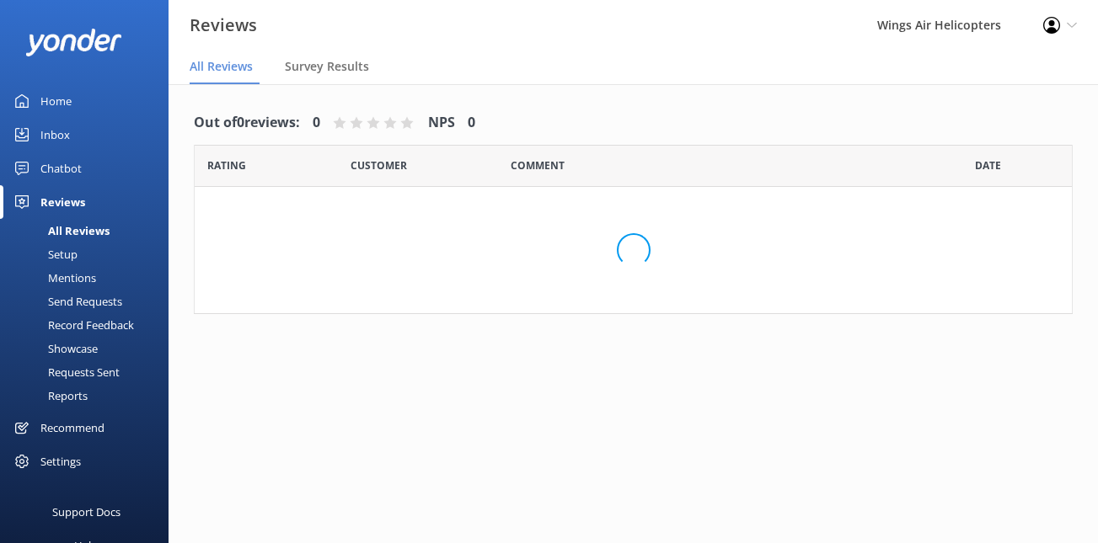 The image size is (1098, 543). What do you see at coordinates (327, 67) in the screenshot?
I see `span: Survey Results` at bounding box center [327, 67].